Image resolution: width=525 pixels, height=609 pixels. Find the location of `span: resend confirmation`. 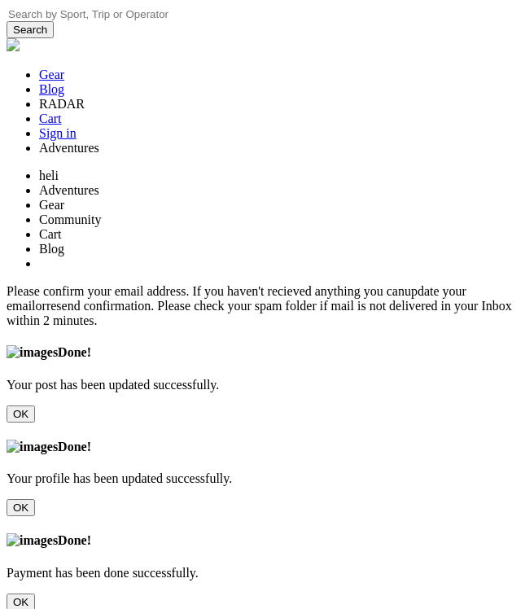

span: resend confirmation is located at coordinates (99, 305).